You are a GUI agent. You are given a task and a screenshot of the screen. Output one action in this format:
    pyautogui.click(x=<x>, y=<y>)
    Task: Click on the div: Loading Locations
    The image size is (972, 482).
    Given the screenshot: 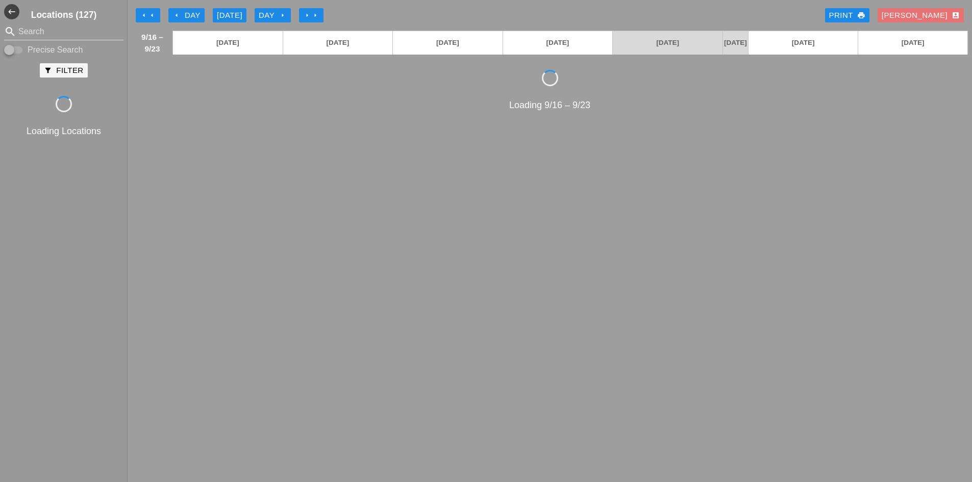 What is the action you would take?
    pyautogui.click(x=64, y=131)
    